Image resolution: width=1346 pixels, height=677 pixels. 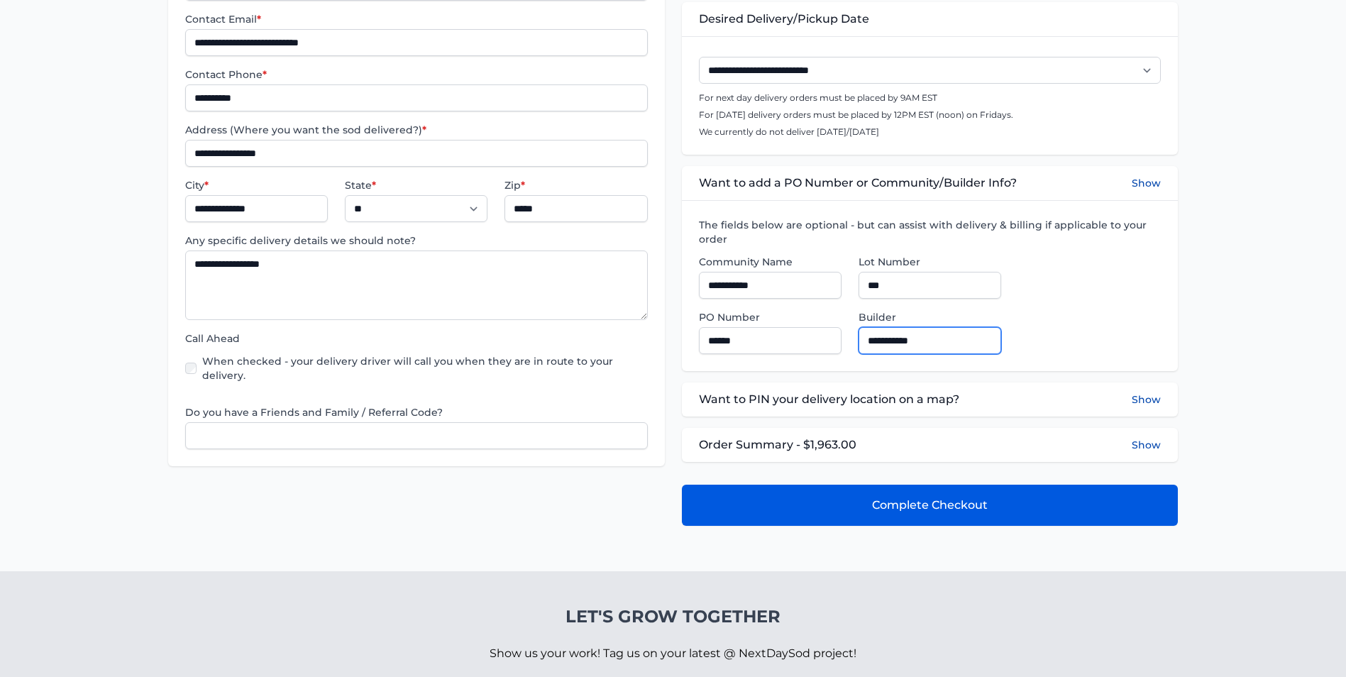 What do you see at coordinates (770, 262) in the screenshot?
I see `label: Community Name` at bounding box center [770, 262].